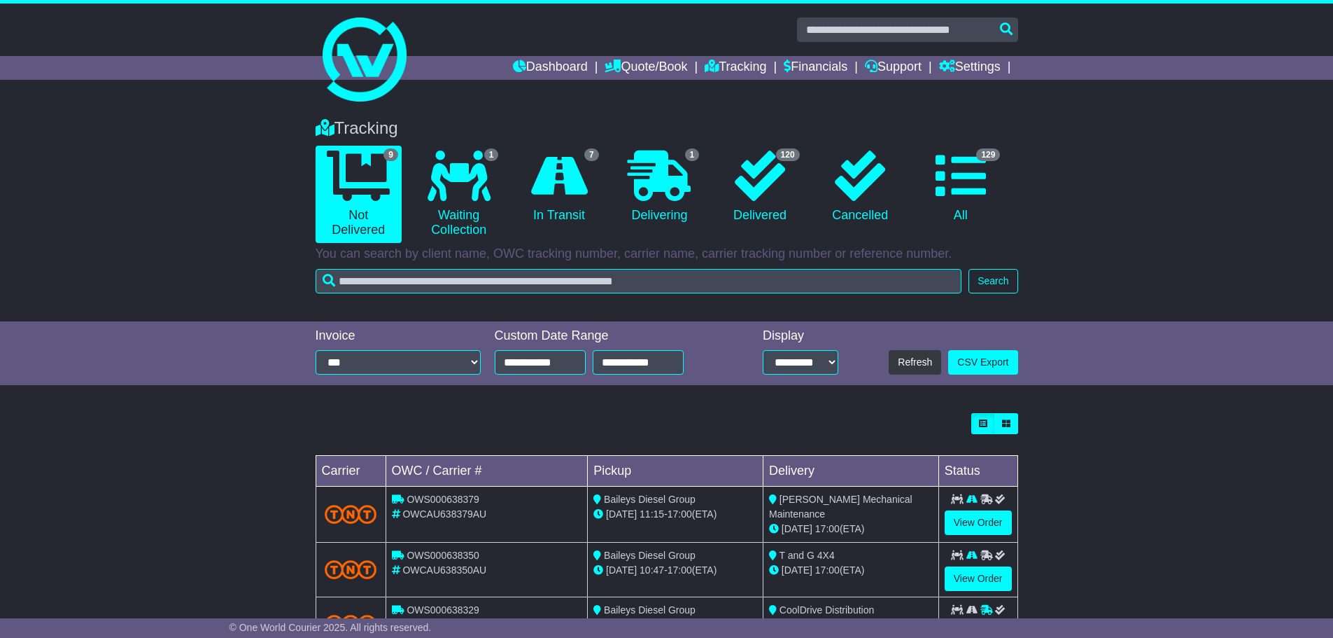 This screenshot has width=1333, height=638. Describe the element at coordinates (893, 68) in the screenshot. I see `a: Support` at that location.